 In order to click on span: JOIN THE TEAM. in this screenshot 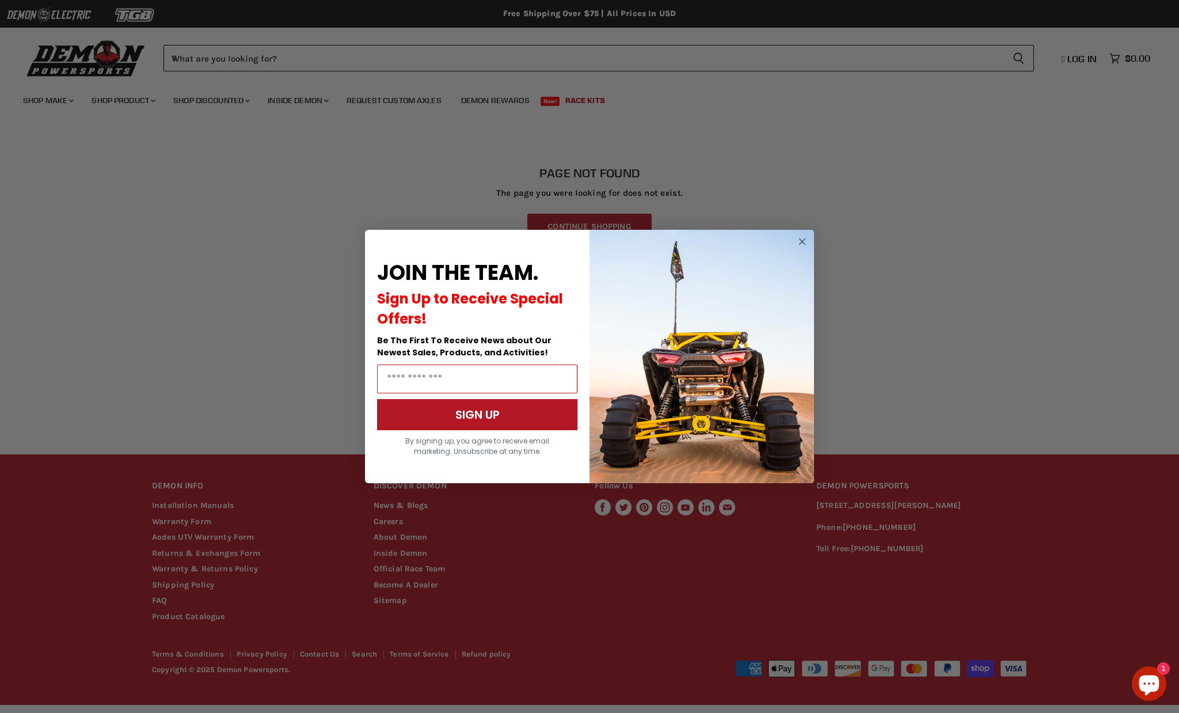, I will do `click(458, 272)`.